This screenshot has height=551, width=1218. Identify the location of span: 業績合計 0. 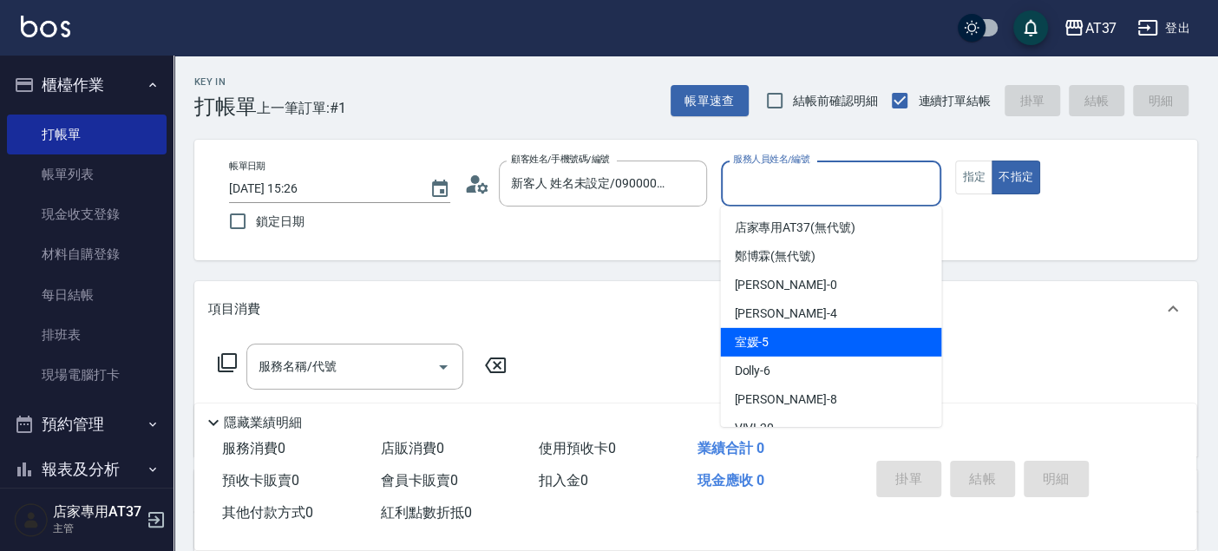
(731, 448).